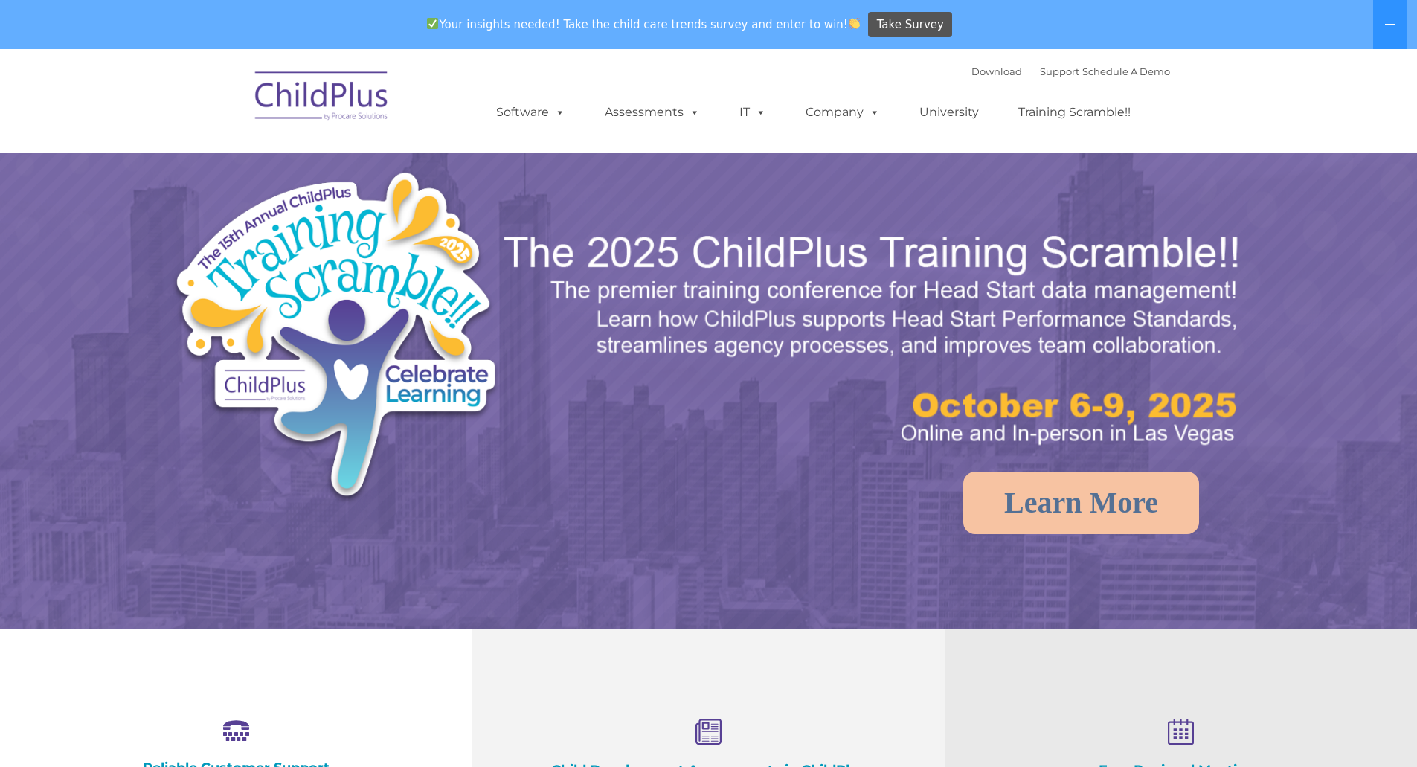 This screenshot has width=1417, height=767. What do you see at coordinates (322, 98) in the screenshot?
I see `img: ChildPlus by Procare Solutions` at bounding box center [322, 98].